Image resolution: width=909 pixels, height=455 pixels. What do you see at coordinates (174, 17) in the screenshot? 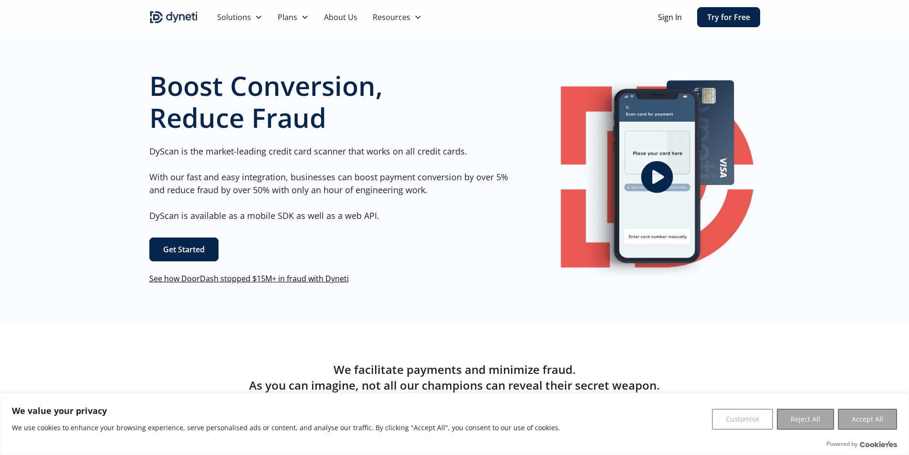
I see `a: home` at bounding box center [174, 17].